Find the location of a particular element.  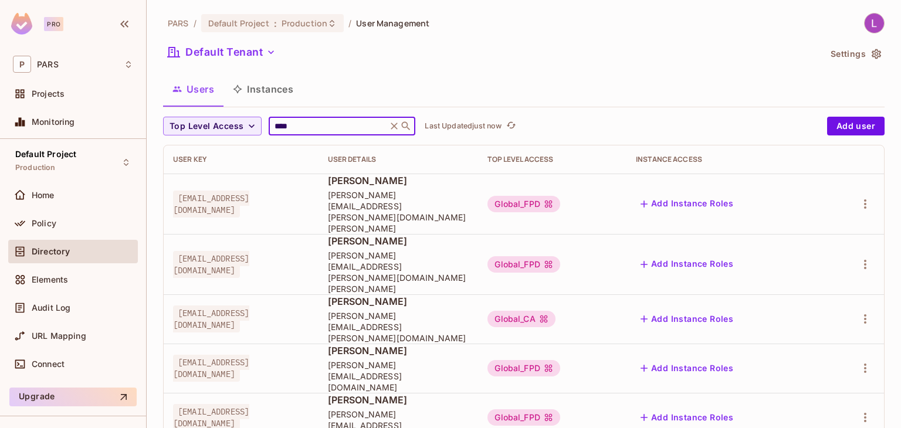

button: Top Level Access is located at coordinates (212, 126).